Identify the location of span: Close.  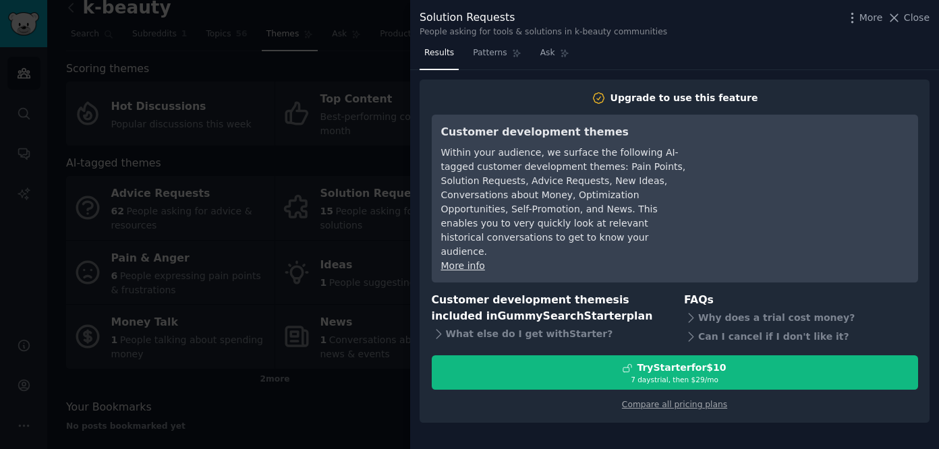
(917, 18).